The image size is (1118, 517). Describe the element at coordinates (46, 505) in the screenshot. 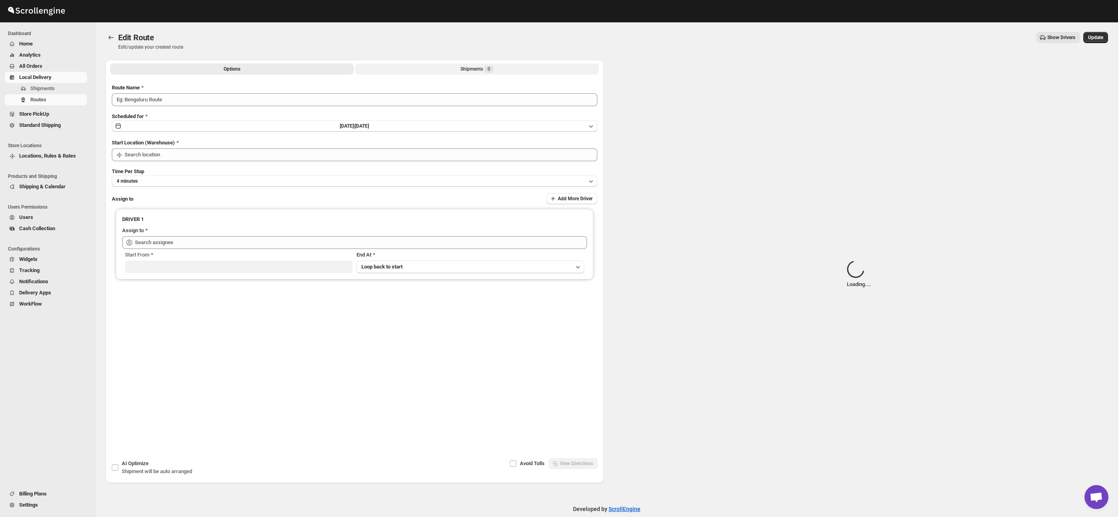

I see `button: Settings` at that location.